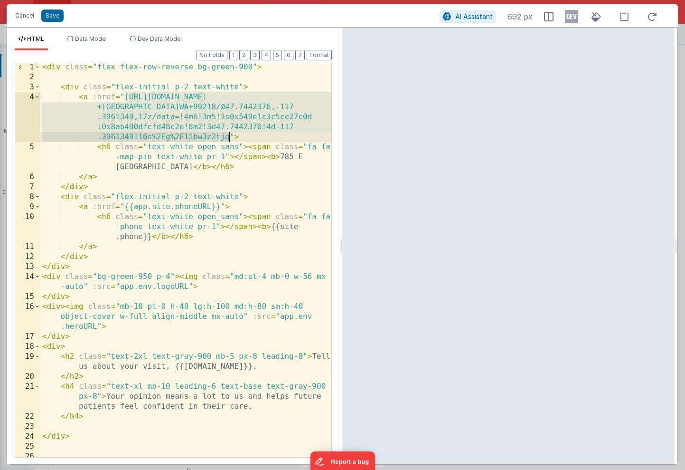 The height and width of the screenshot is (470, 685). I want to click on div: 9, so click(28, 207).